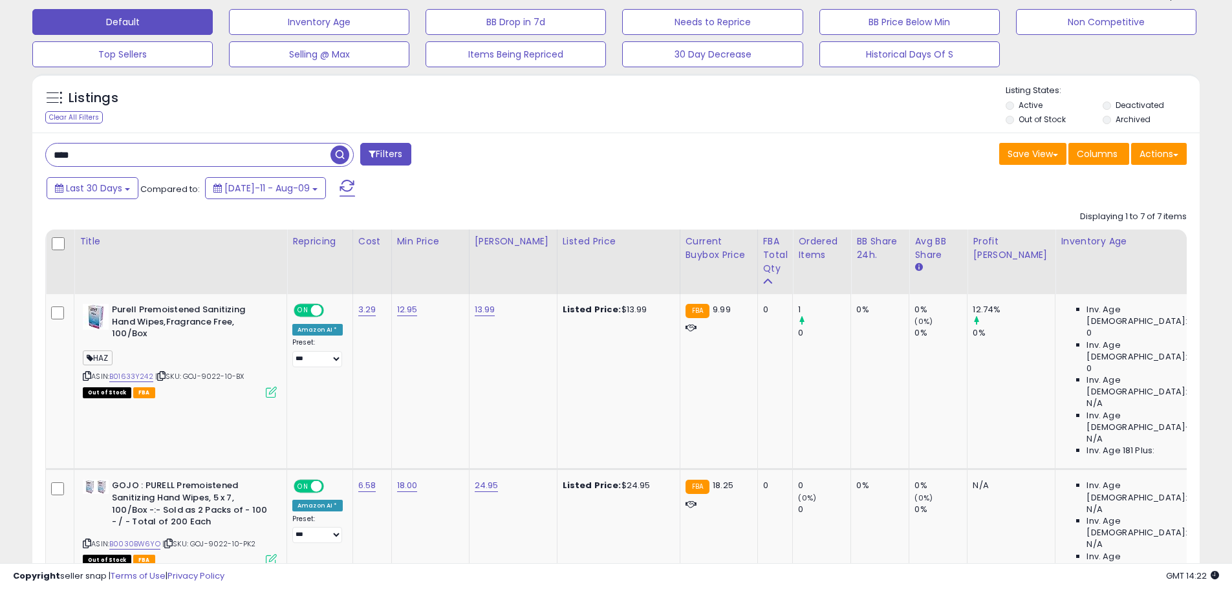  Describe the element at coordinates (93, 98) in the screenshot. I see `h5: Listings` at that location.